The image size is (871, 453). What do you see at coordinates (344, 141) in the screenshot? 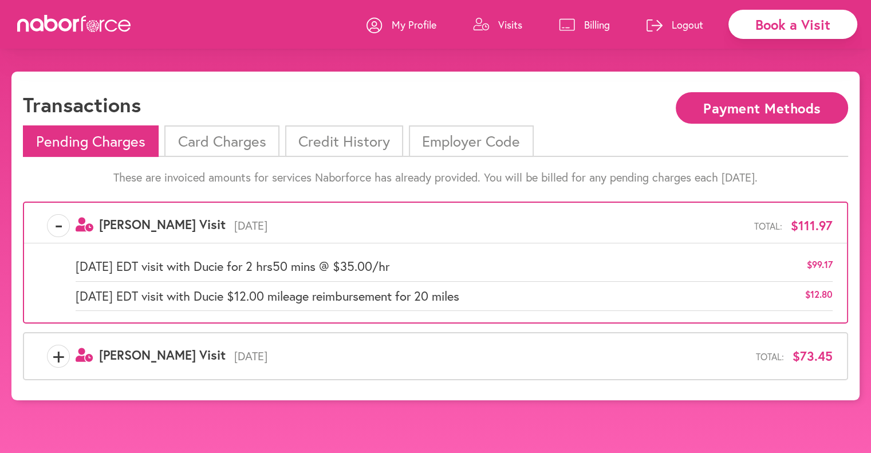
I see `li: Credit History` at bounding box center [344, 141].